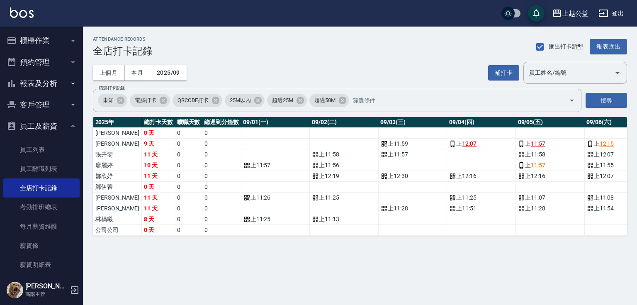  What do you see at coordinates (117, 176) in the screenshot?
I see `td: 鄒欣妤` at bounding box center [117, 176].